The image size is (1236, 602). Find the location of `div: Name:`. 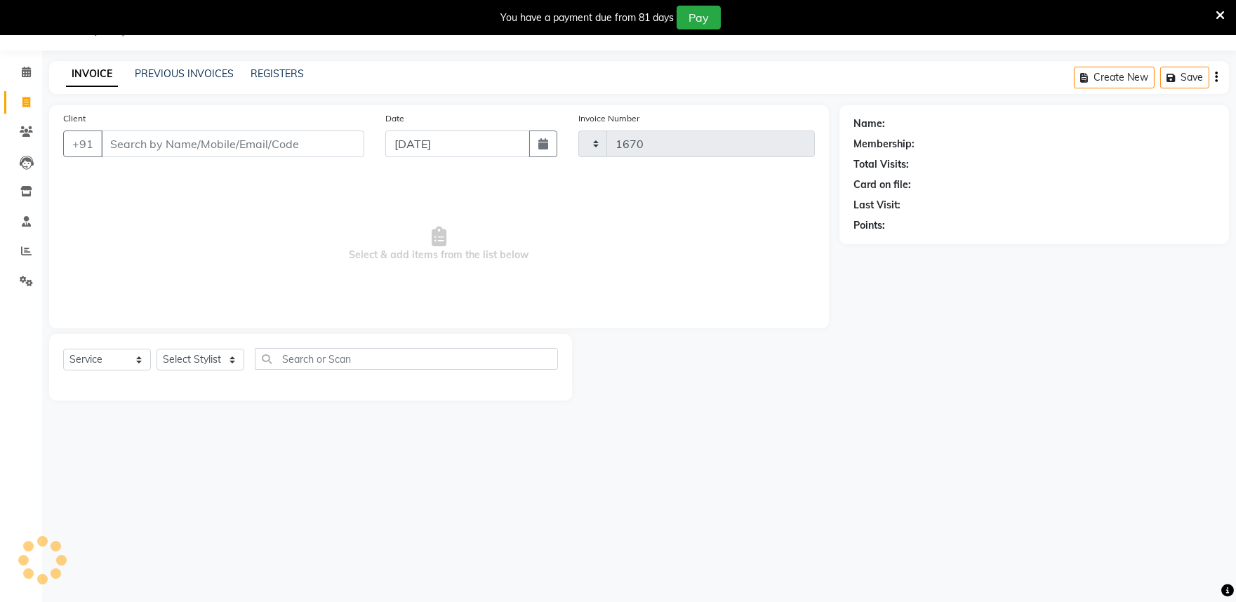

div: Name: is located at coordinates (869, 124).